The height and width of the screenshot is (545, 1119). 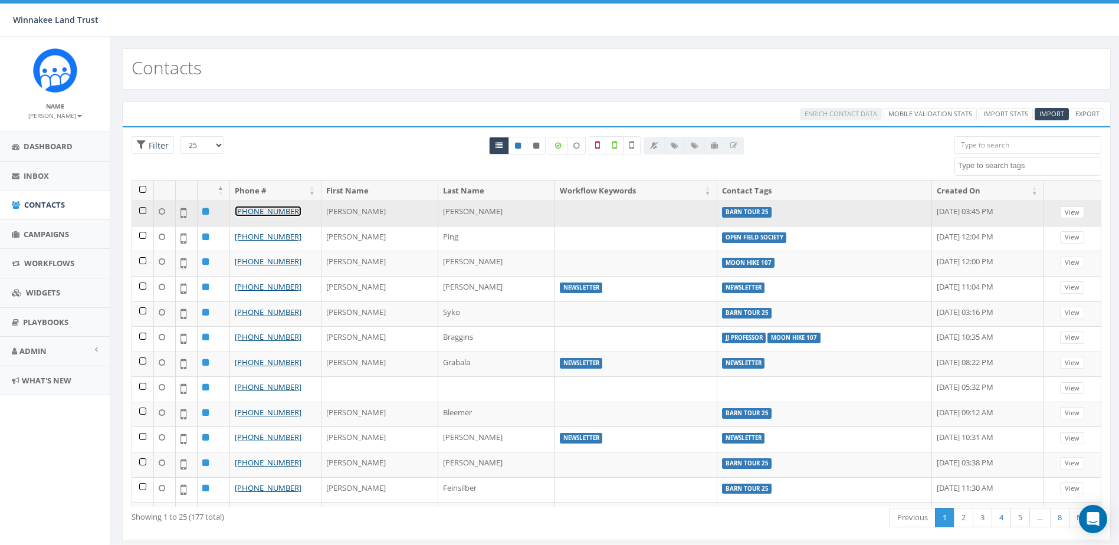 I want to click on div: Showing 1 to 25 (177 total), so click(x=329, y=514).